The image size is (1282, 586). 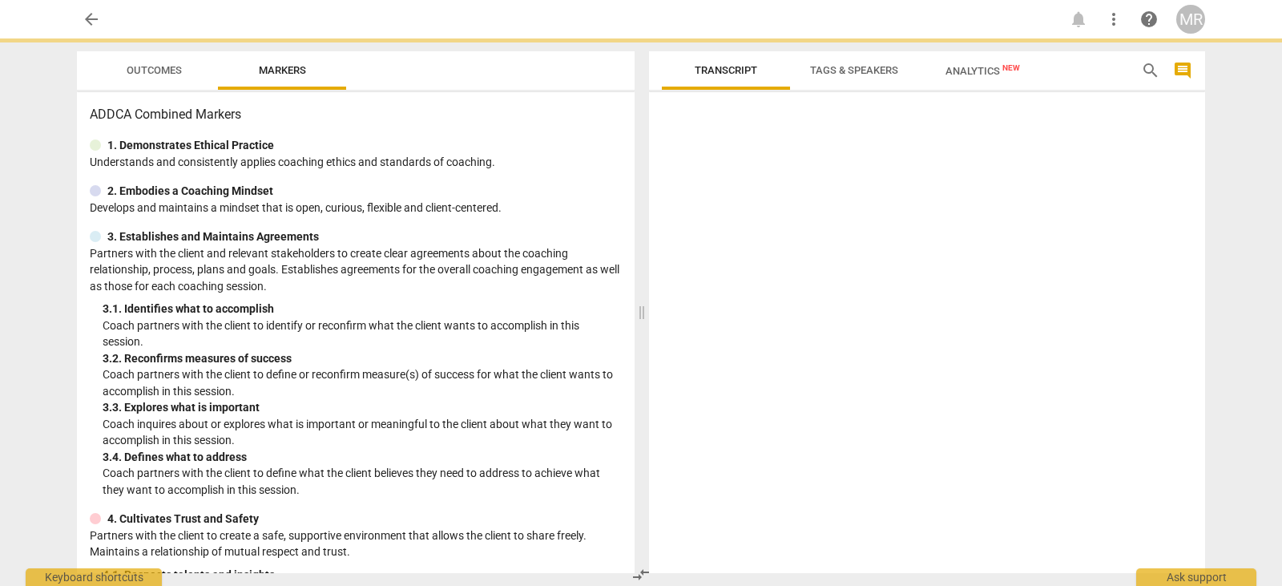 What do you see at coordinates (356, 162) in the screenshot?
I see `p: Understands and consistently applies coaching ethics and standards of coaching.` at bounding box center [356, 162].